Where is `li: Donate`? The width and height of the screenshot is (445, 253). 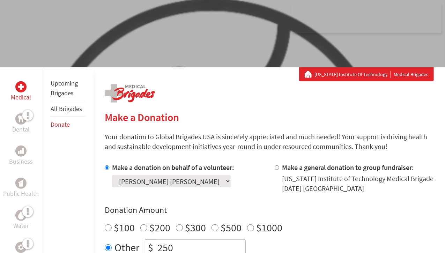 li: Donate is located at coordinates (68, 125).